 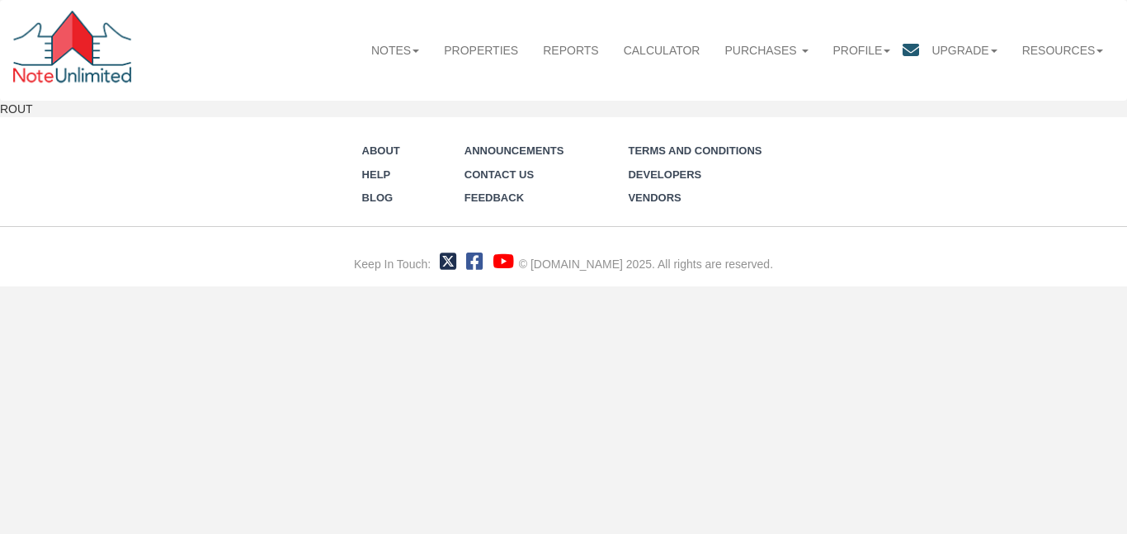 I want to click on a: Properties, so click(x=481, y=50).